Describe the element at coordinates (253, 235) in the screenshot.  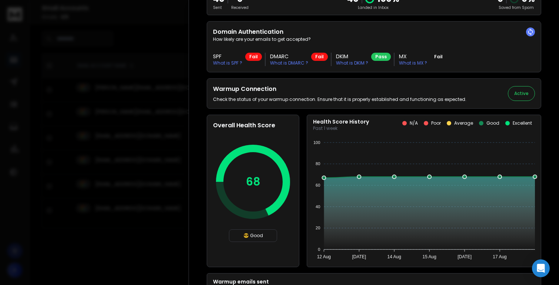
I see `div: 😎 Good` at that location.